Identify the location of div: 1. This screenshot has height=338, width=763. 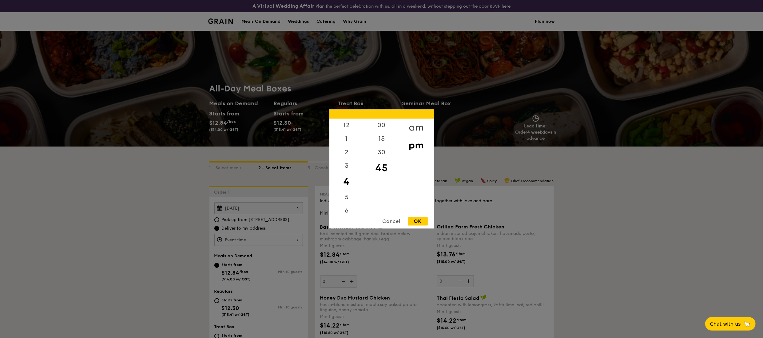
(346, 139).